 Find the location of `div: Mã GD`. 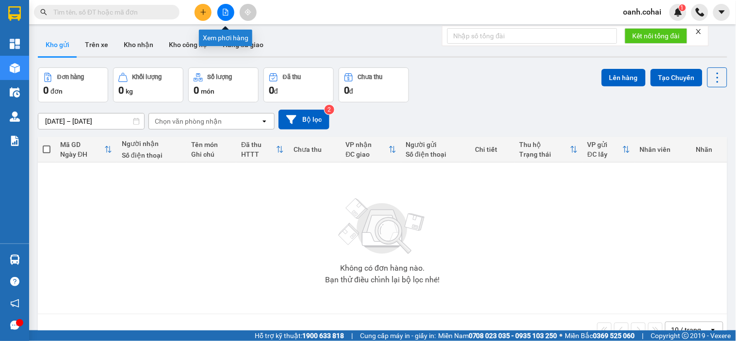

div: Mã GD is located at coordinates (82, 145).